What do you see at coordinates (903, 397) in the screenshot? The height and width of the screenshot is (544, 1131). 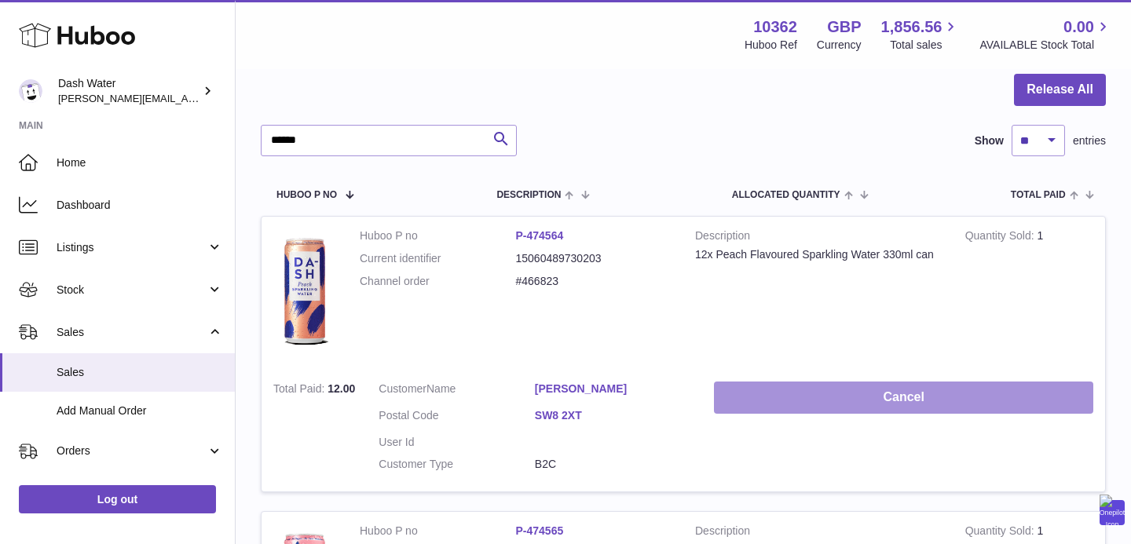 I see `button: Cancel` at bounding box center [903, 397].